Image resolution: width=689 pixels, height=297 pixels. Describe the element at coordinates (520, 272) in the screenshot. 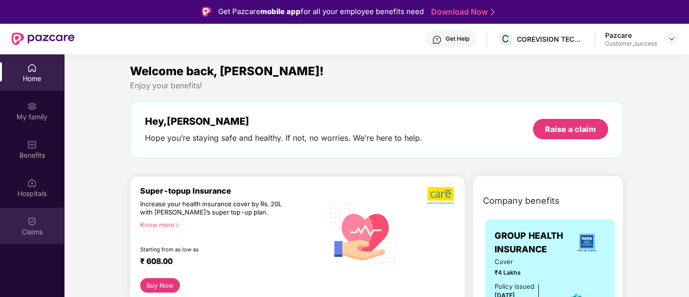

I see `span: ₹4 Lakhs` at that location.